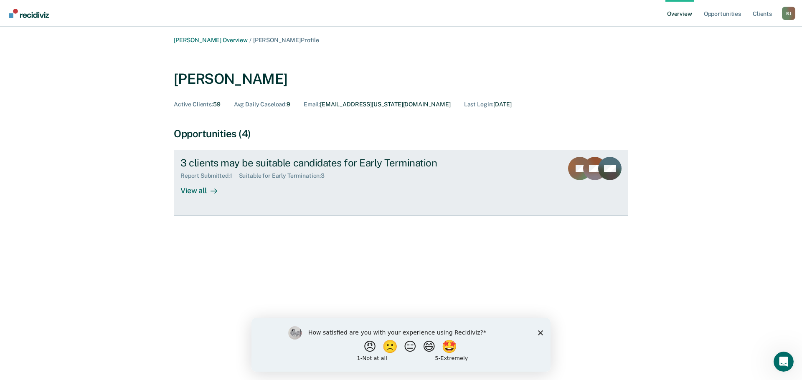  Describe the element at coordinates (178, 29) in the screenshot. I see `button: 4` at that location.